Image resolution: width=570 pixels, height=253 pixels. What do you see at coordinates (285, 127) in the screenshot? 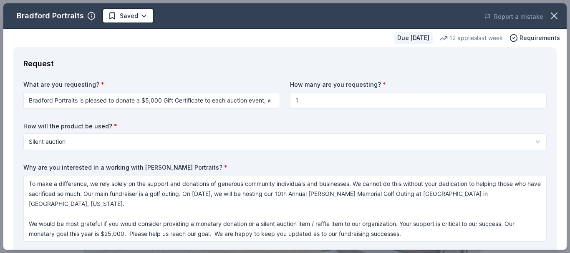
I see `label: How will the product be used?` at bounding box center [285, 127].